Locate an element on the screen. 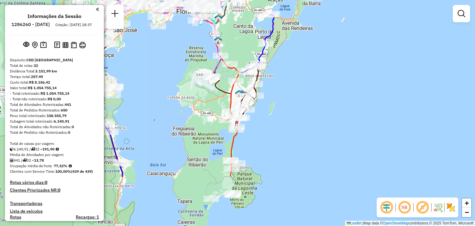  div: - Total roteirizado: is located at coordinates (54, 93).